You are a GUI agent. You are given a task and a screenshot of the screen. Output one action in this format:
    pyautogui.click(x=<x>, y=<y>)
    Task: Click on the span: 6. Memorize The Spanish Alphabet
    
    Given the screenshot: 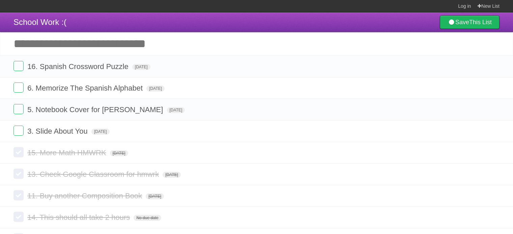 What is the action you would take?
    pyautogui.click(x=86, y=88)
    